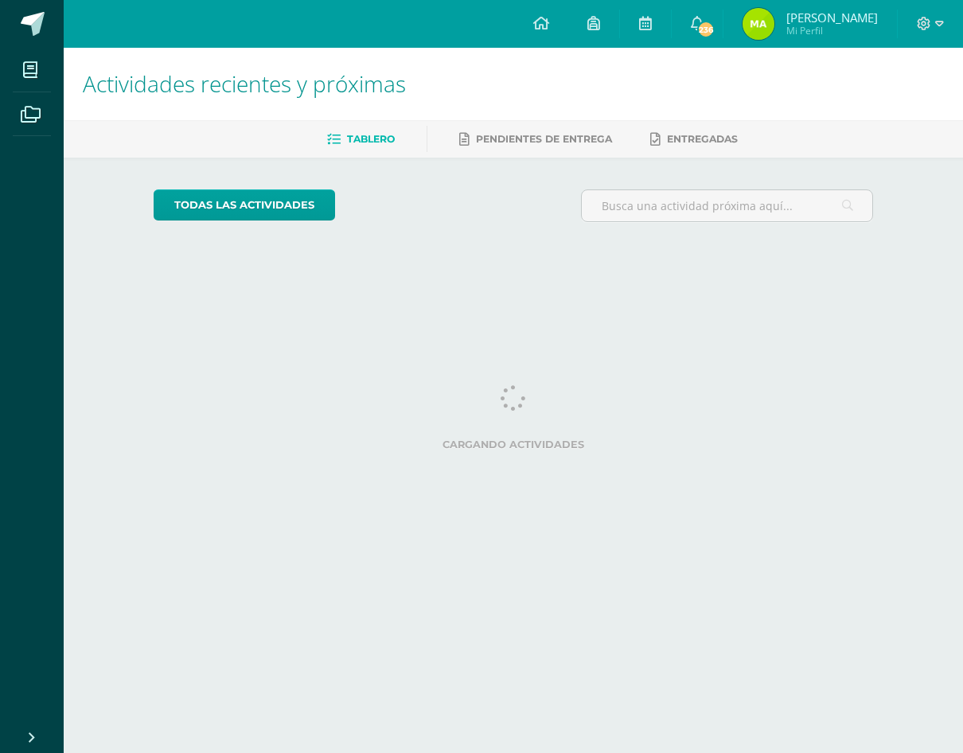 The height and width of the screenshot is (753, 963). I want to click on a: Pendientes de entrega, so click(536, 139).